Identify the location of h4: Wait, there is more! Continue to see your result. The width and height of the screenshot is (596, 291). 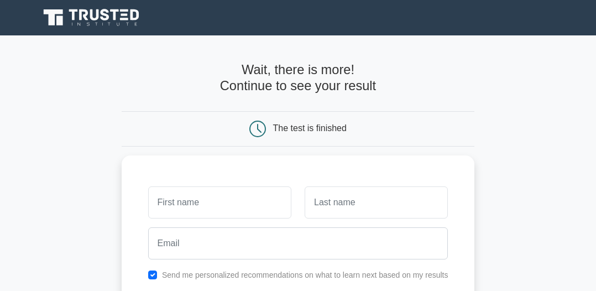
(298, 77).